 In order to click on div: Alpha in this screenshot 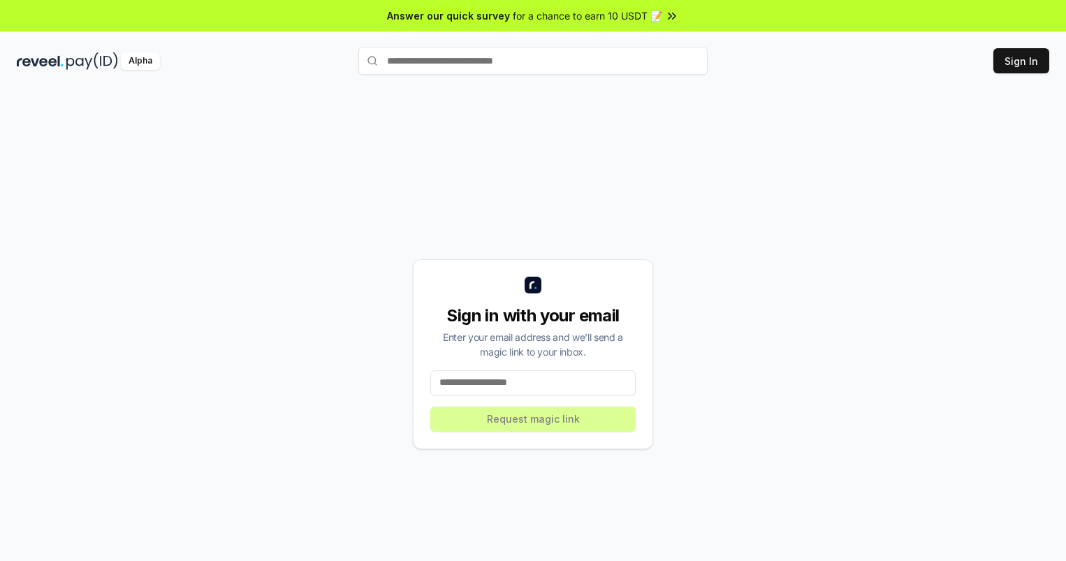, I will do `click(140, 61)`.